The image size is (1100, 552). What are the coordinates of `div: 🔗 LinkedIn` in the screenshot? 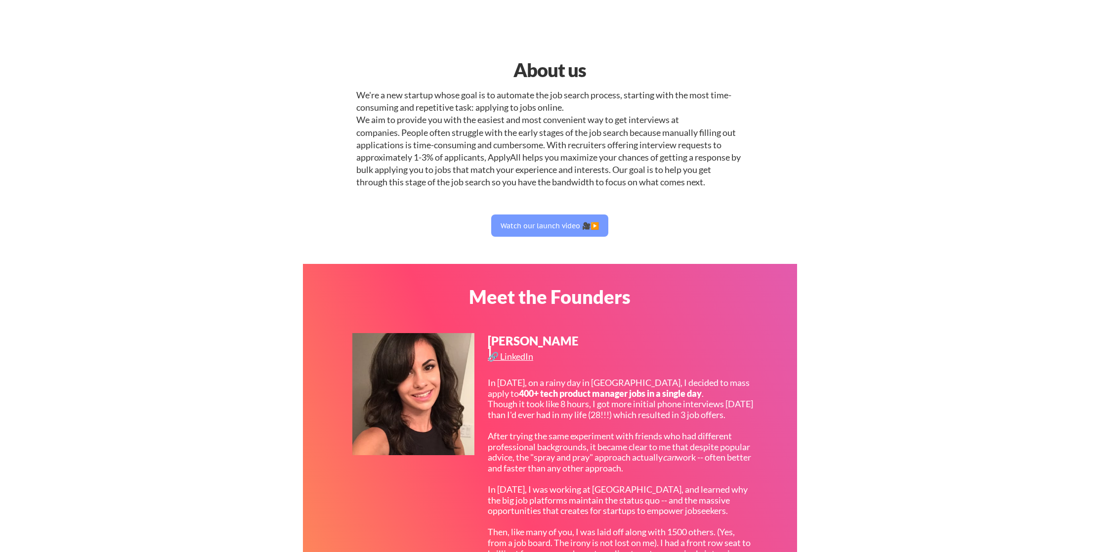 It's located at (512, 356).